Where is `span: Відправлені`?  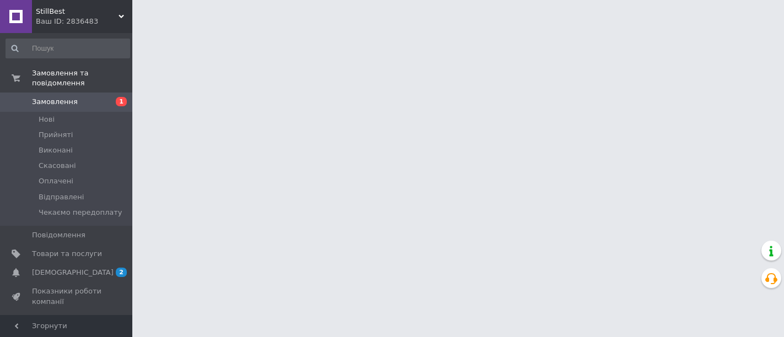
span: Відправлені is located at coordinates (61, 197).